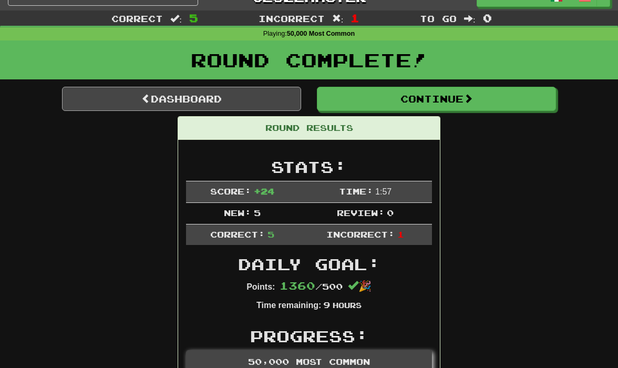 This screenshot has width=618, height=368. I want to click on span: 1 : 57, so click(383, 191).